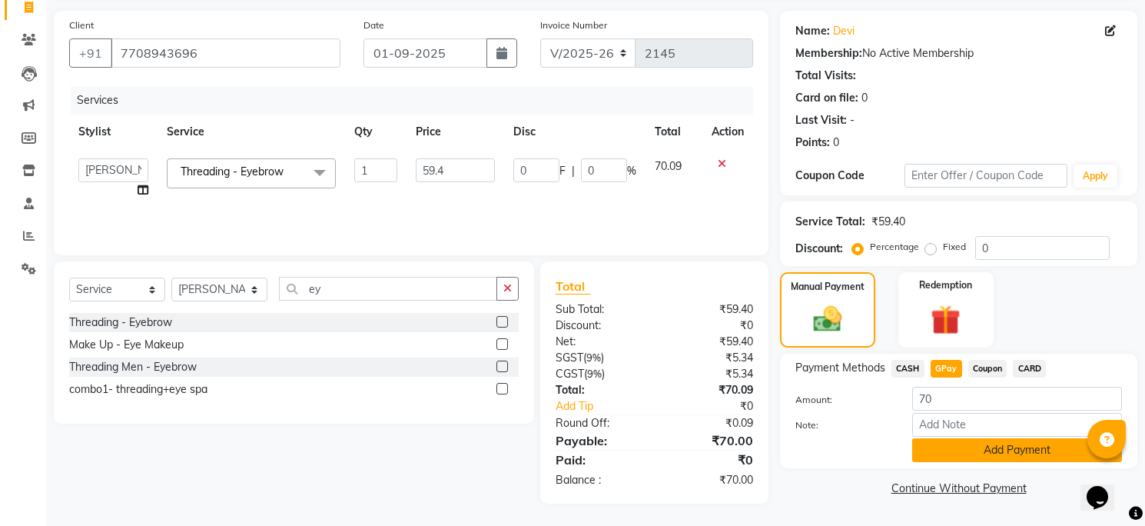  What do you see at coordinates (945, 320) in the screenshot?
I see `img: _gift.svg` at bounding box center [945, 320].